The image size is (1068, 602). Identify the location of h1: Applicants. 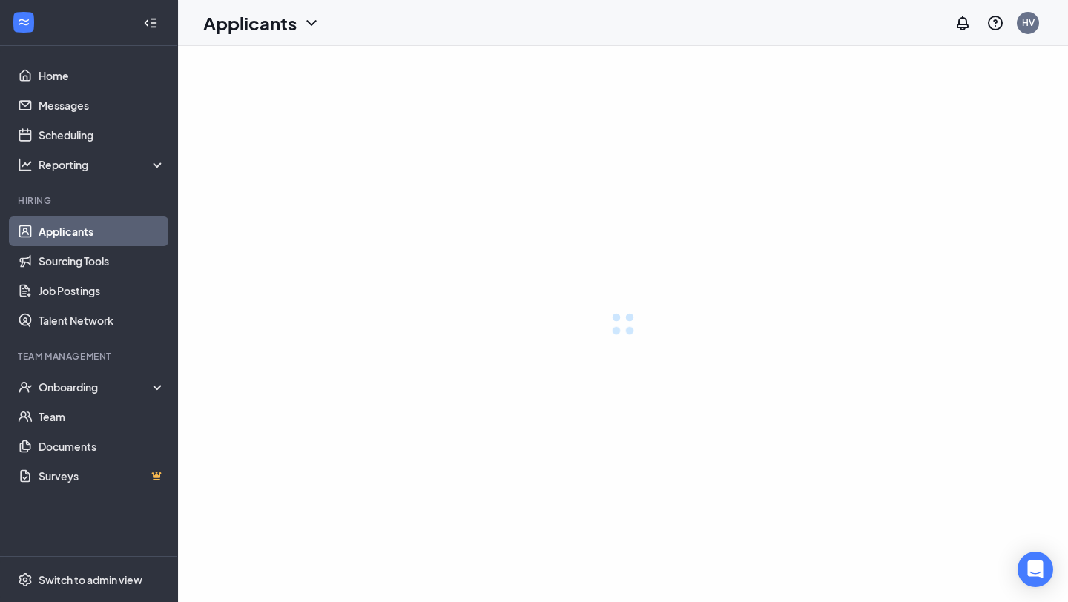
(250, 23).